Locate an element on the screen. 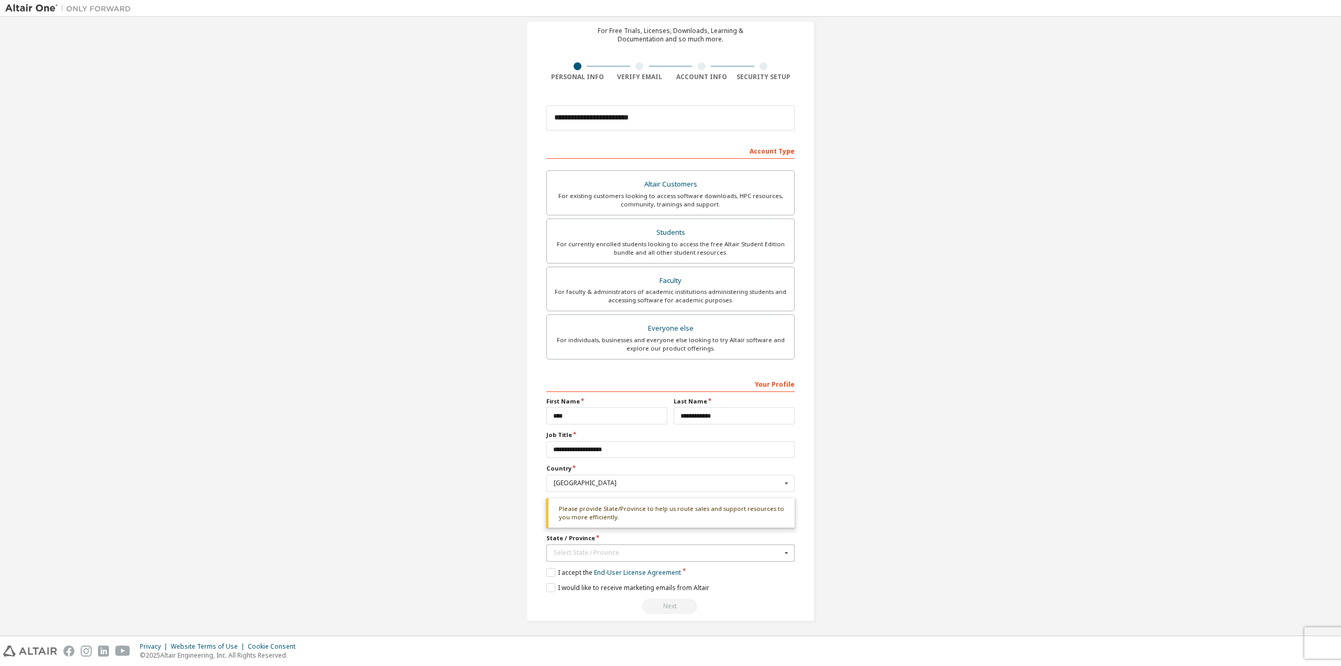 This screenshot has height=666, width=1341. label: Country is located at coordinates (670, 468).